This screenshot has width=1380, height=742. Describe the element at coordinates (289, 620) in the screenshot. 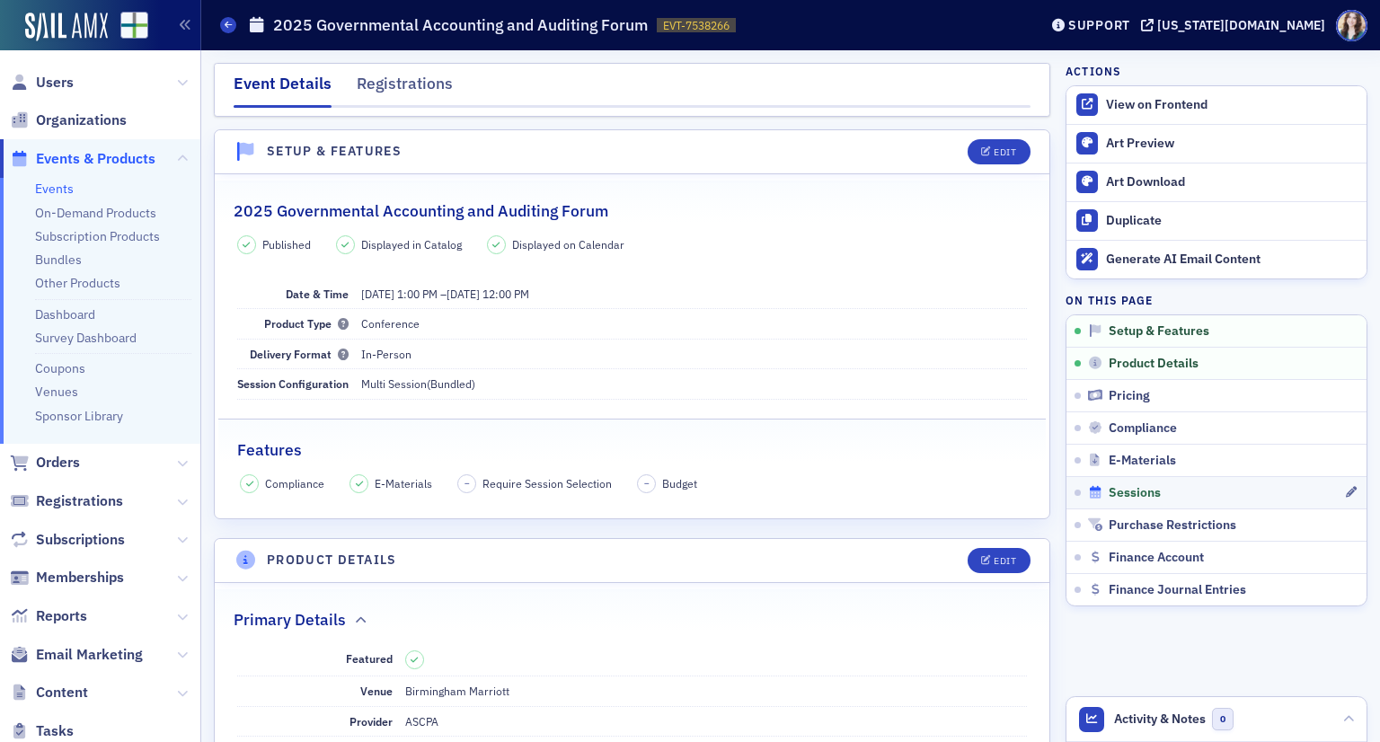

I see `h2: Primary Details` at that location.